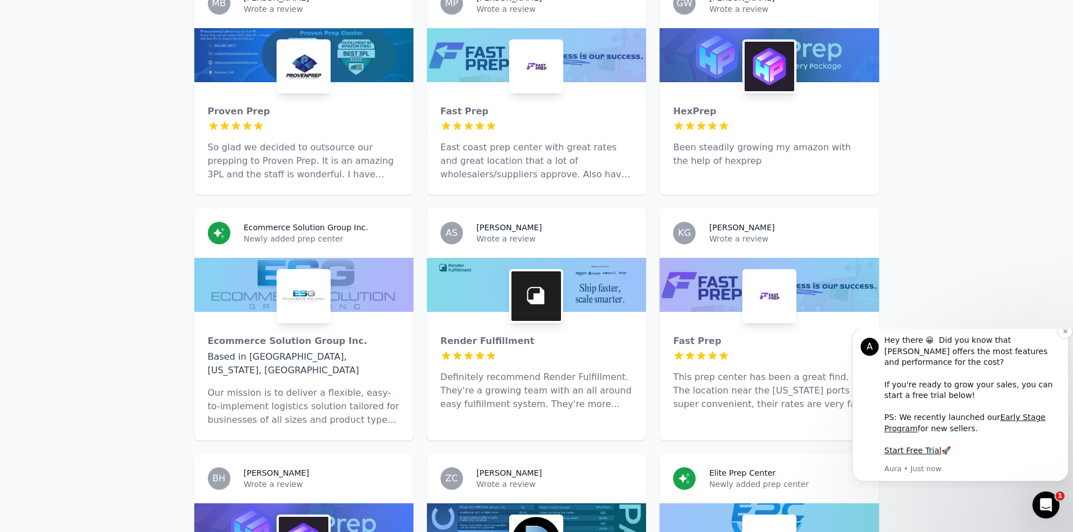 This screenshot has width=1073, height=532. Describe the element at coordinates (303, 324) in the screenshot. I see `a: Ecommerce Solution Group Inc.Newly added prep centerEcommerce Solution Group Inc.Ecommerce Soluti...` at that location.